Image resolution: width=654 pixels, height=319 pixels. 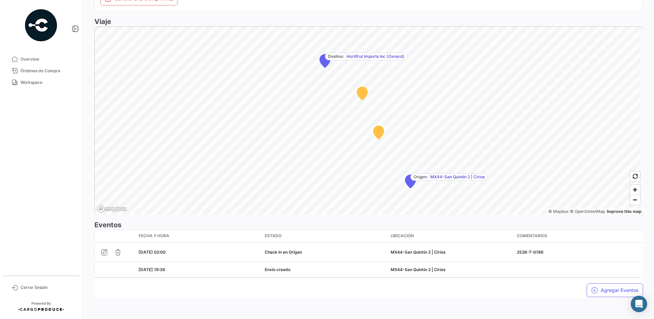 I want to click on button: Agregar Eventos, so click(x=614, y=290).